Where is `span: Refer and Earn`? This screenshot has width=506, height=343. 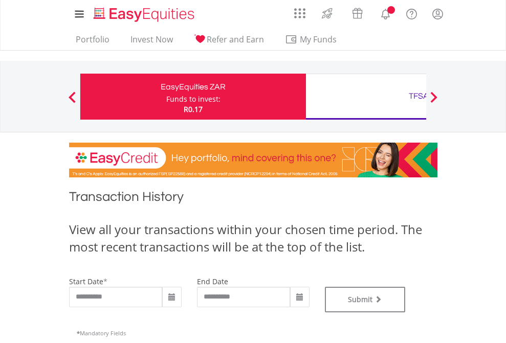 span: Refer and Earn is located at coordinates (235, 39).